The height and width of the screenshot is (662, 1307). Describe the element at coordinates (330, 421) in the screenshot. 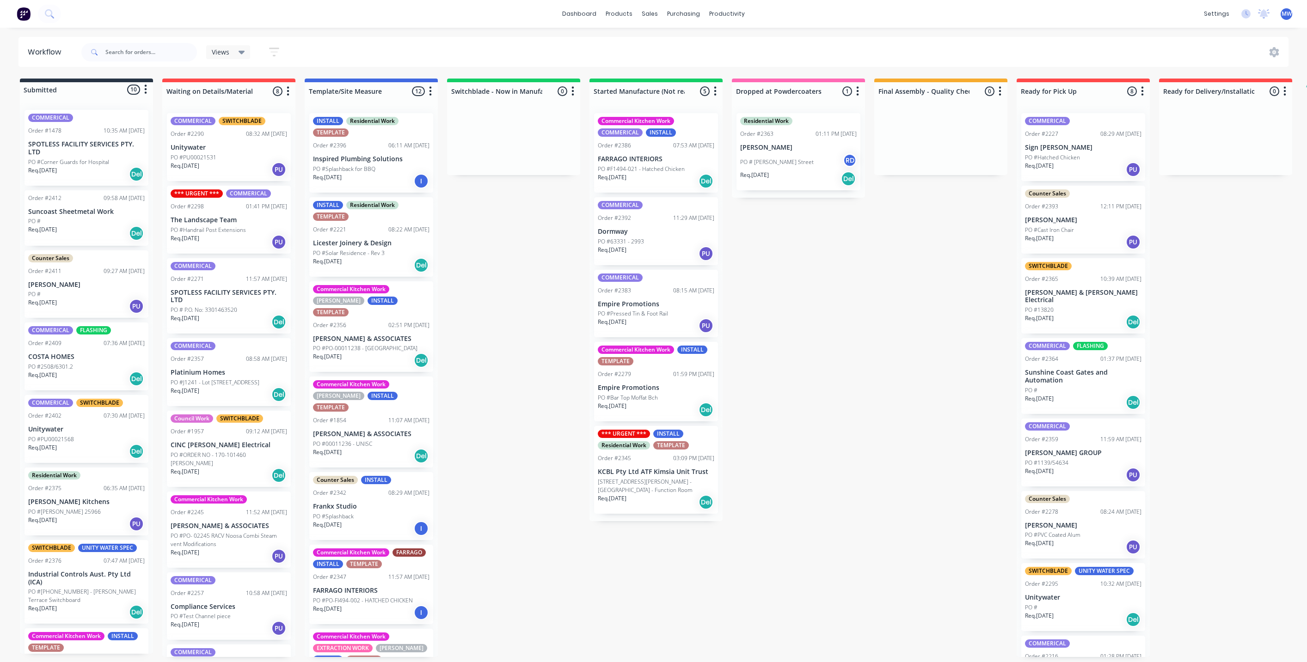

I see `div: Order #1854` at that location.